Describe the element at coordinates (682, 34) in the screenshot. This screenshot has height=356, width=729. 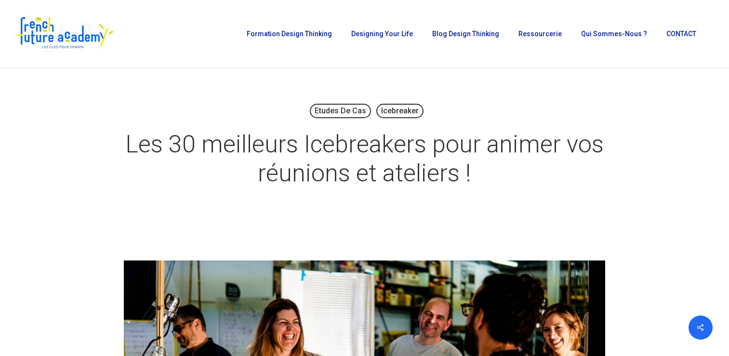
I see `a: CONTACT` at that location.